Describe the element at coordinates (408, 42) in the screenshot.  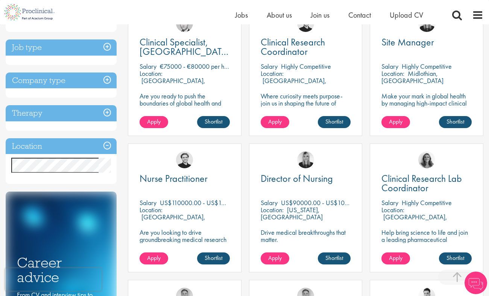
I see `span: Site Manager` at that location.